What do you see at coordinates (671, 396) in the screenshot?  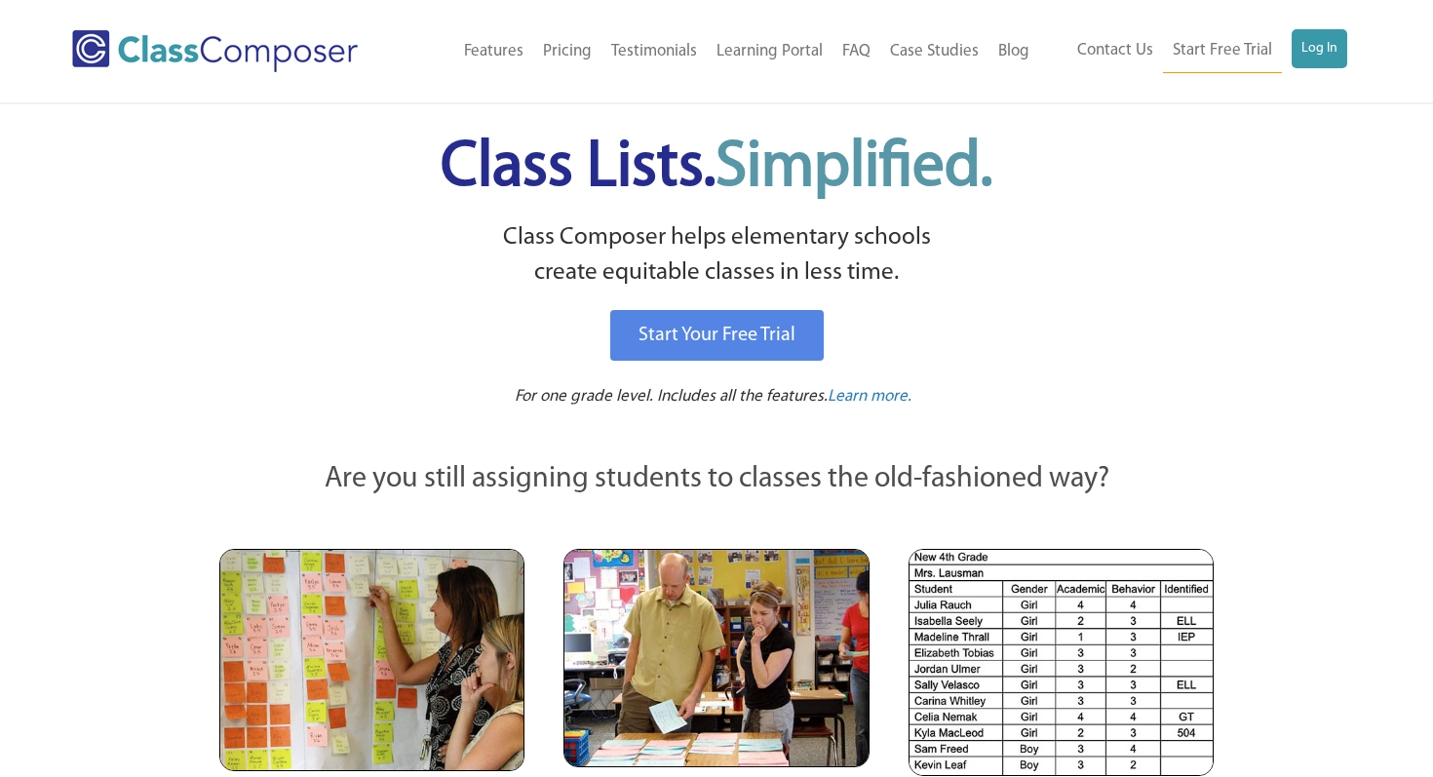 I see `span: For one grade level. Includes all the features.` at bounding box center [671, 396].